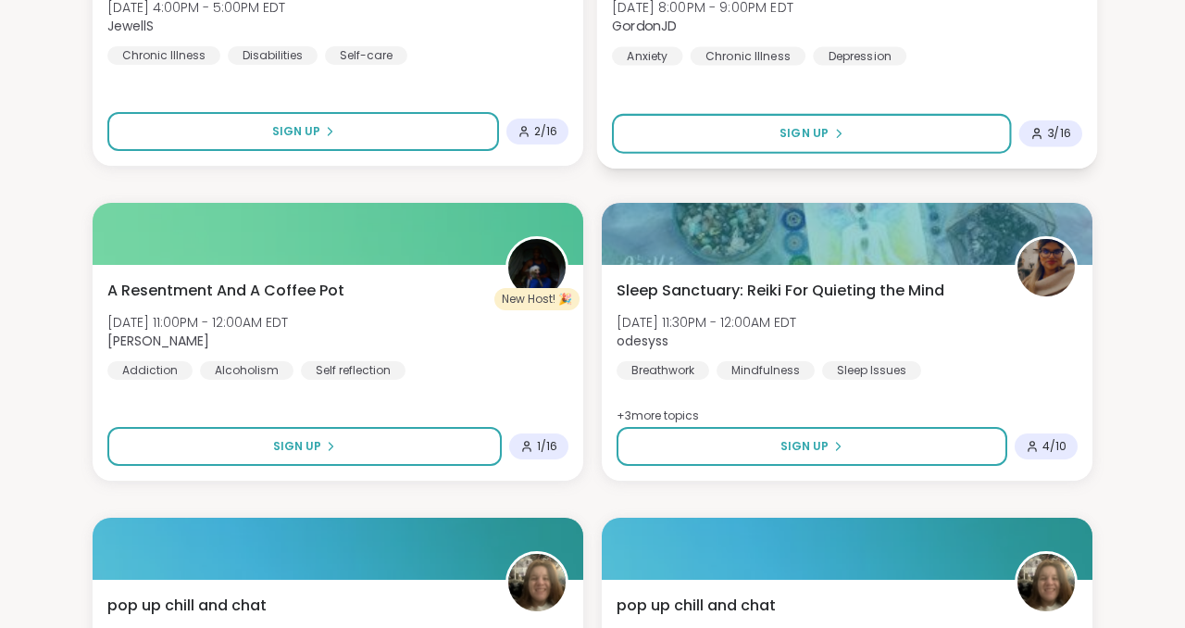 The width and height of the screenshot is (1185, 628). Describe the element at coordinates (644, 26) in the screenshot. I see `b: GordonJD` at that location.